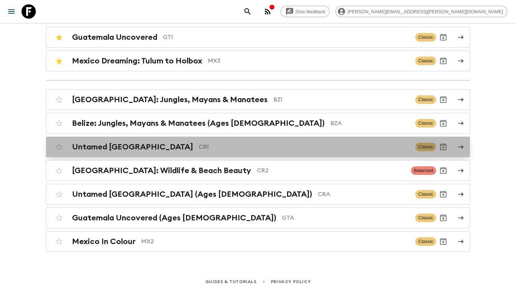 The width and height of the screenshot is (516, 291). I want to click on span: Give feedback, so click(310, 11).